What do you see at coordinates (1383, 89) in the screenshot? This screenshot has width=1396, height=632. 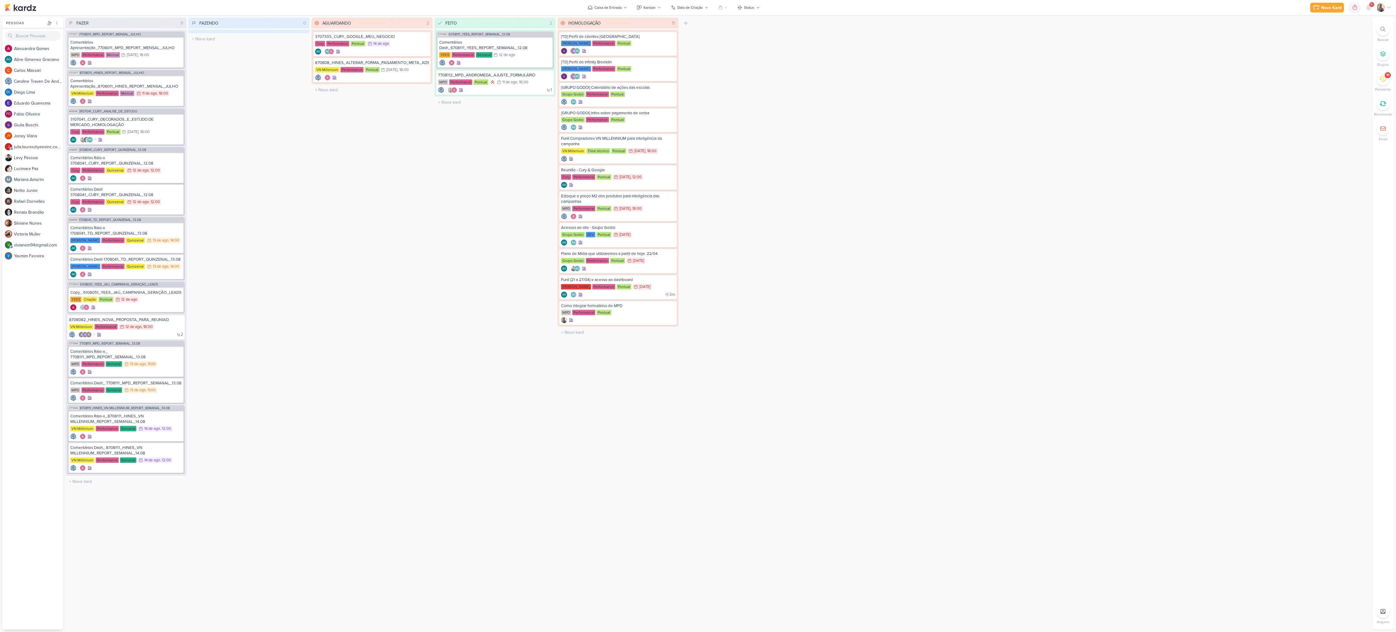 I see `p: Pendente` at bounding box center [1383, 89].